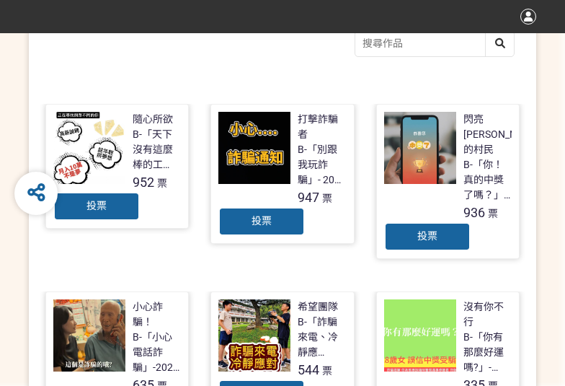 The height and width of the screenshot is (386, 565). What do you see at coordinates (322, 127) in the screenshot?
I see `div: 打擊詐騙者` at bounding box center [322, 127].